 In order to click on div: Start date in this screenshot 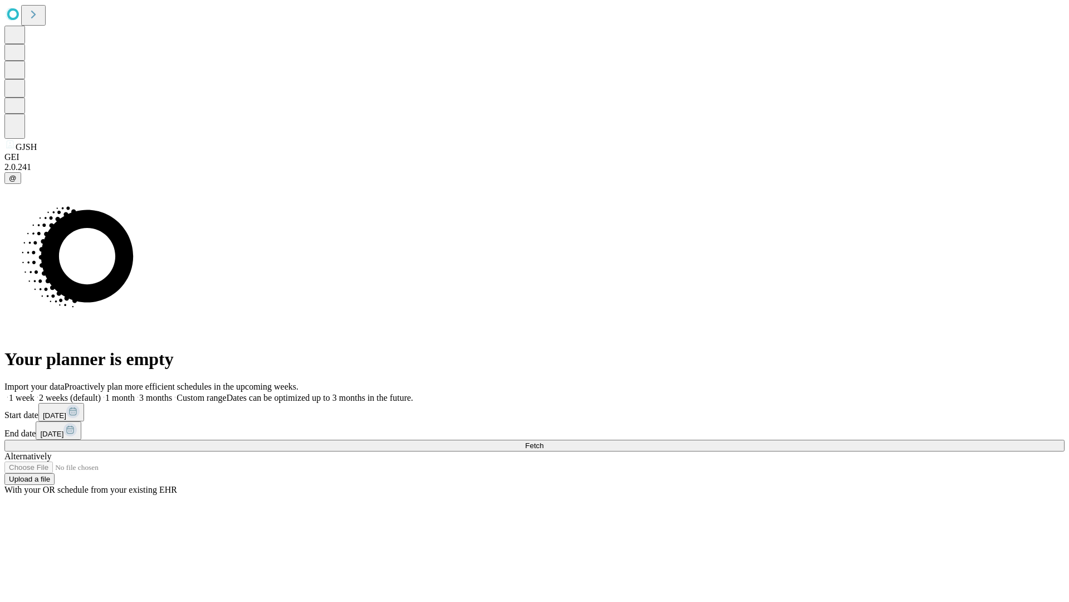, I will do `click(535, 412)`.